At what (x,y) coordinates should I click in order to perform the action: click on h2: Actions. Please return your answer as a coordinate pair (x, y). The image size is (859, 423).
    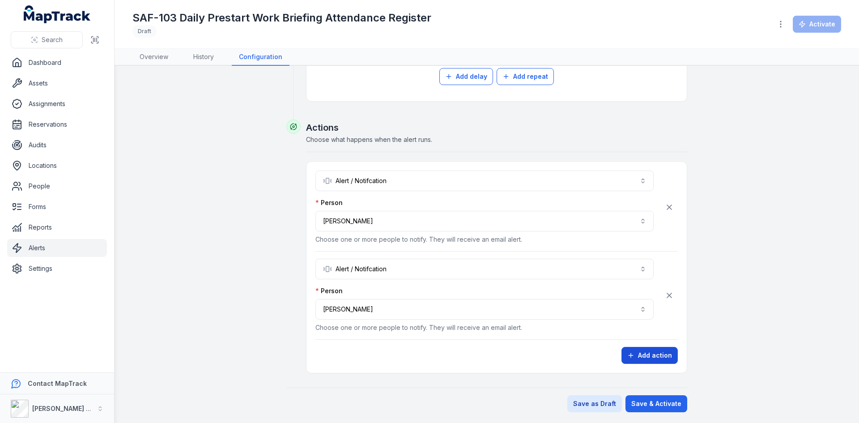
    Looking at the image, I should click on (496, 127).